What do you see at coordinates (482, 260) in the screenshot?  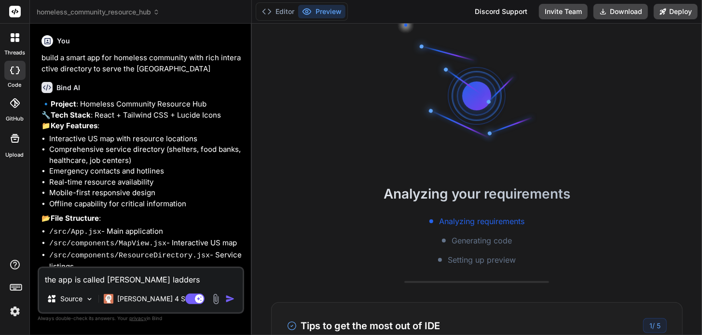 I see `span: Setting up preview` at bounding box center [482, 260].